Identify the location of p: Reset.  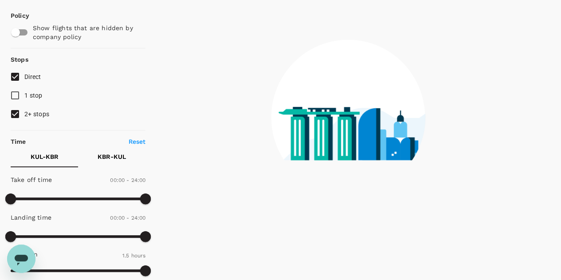
(137, 141).